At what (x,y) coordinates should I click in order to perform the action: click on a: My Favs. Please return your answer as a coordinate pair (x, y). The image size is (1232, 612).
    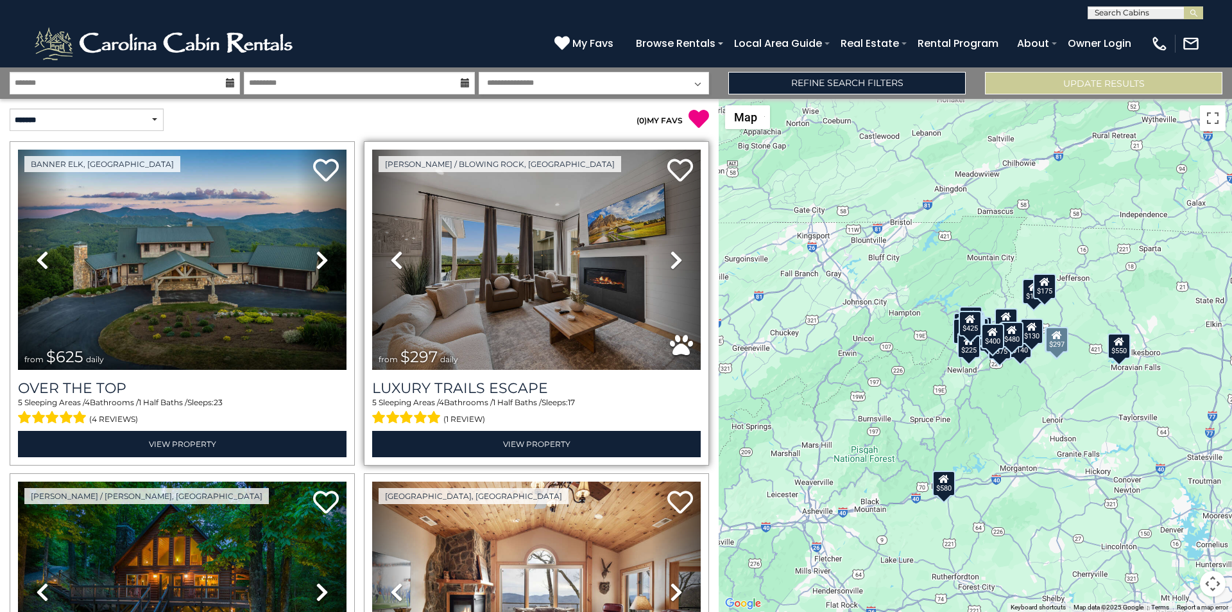
    Looking at the image, I should click on (585, 44).